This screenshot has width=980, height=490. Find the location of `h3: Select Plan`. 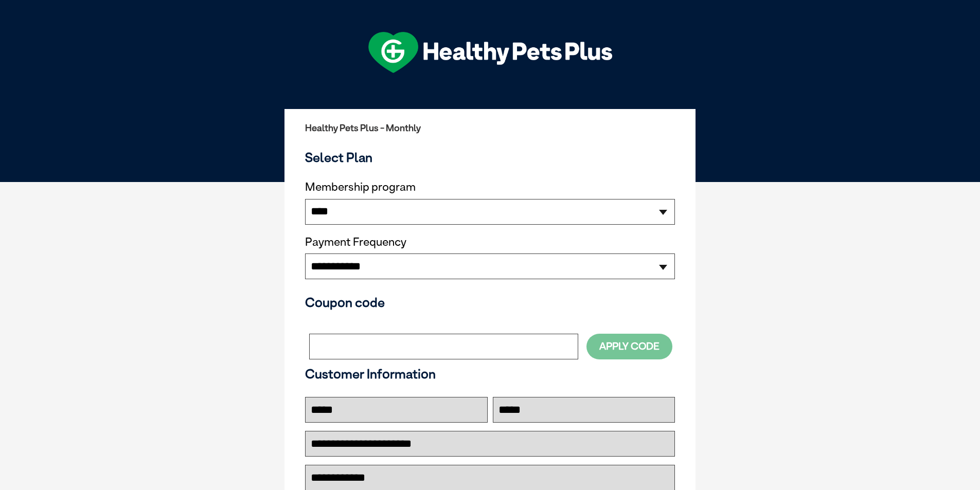

h3: Select Plan is located at coordinates (490, 157).